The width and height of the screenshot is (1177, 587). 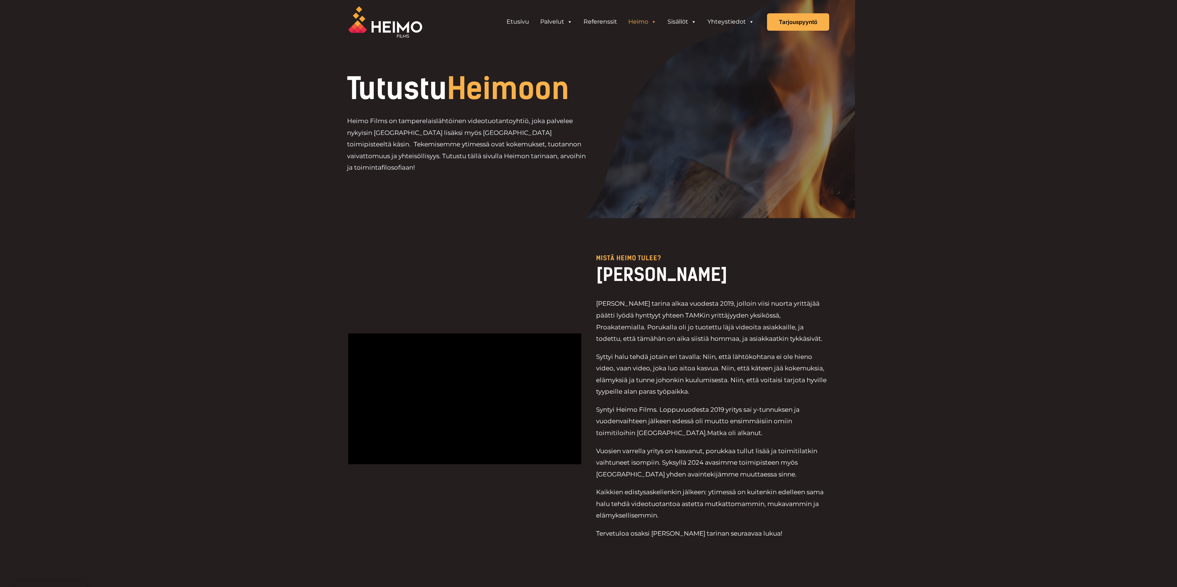 I want to click on a: Yhteystiedot, so click(x=731, y=22).